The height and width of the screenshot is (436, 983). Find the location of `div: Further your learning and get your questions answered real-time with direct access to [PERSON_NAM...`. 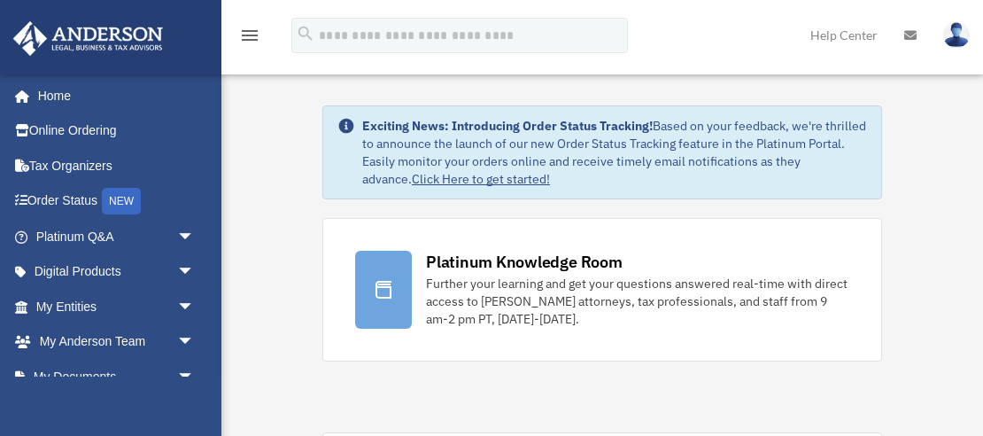

div: Further your learning and get your questions answered real-time with direct access to [PERSON_NAM... is located at coordinates (638, 301).